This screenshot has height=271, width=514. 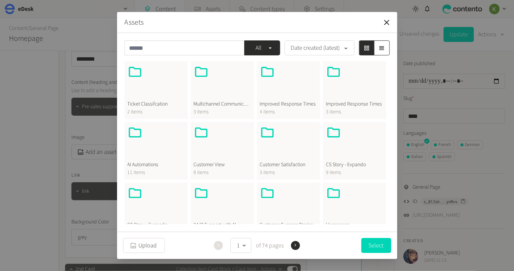 I want to click on button: Customer Success Stories18 items, so click(x=289, y=211).